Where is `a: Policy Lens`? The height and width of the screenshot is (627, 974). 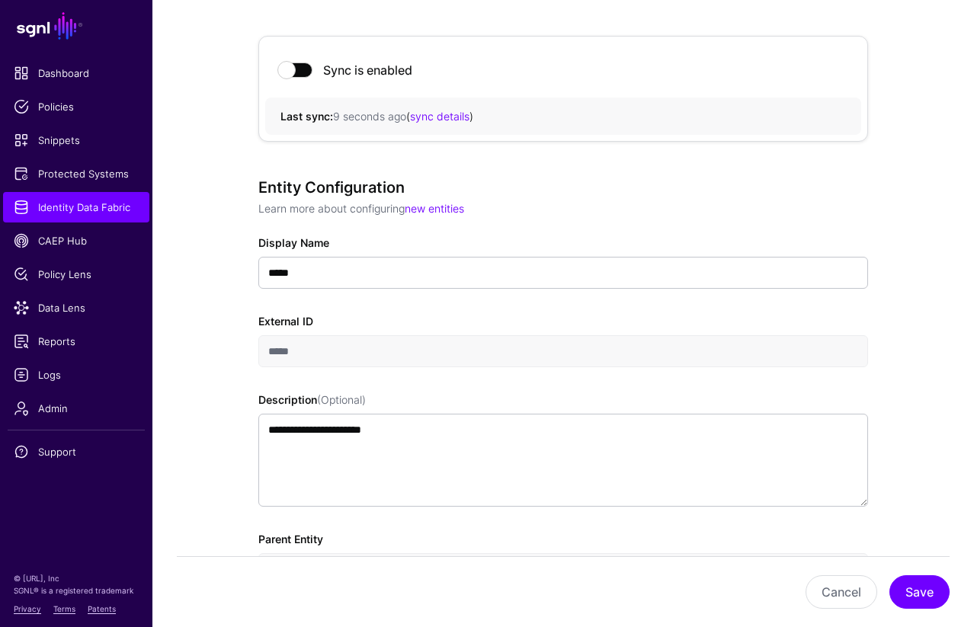 a: Policy Lens is located at coordinates (76, 274).